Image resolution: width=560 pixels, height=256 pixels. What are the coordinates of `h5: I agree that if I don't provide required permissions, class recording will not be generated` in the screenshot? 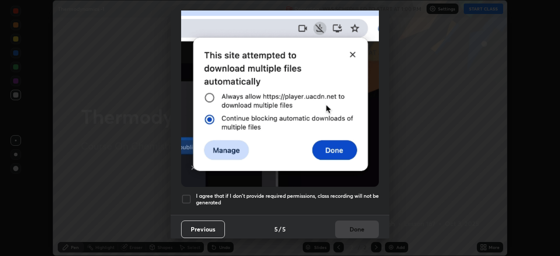 It's located at (287, 199).